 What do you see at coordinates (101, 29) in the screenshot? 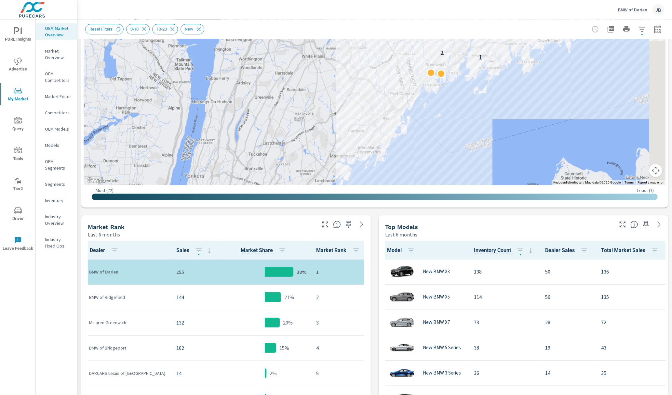
I see `span: Reset Filters` at bounding box center [101, 29].